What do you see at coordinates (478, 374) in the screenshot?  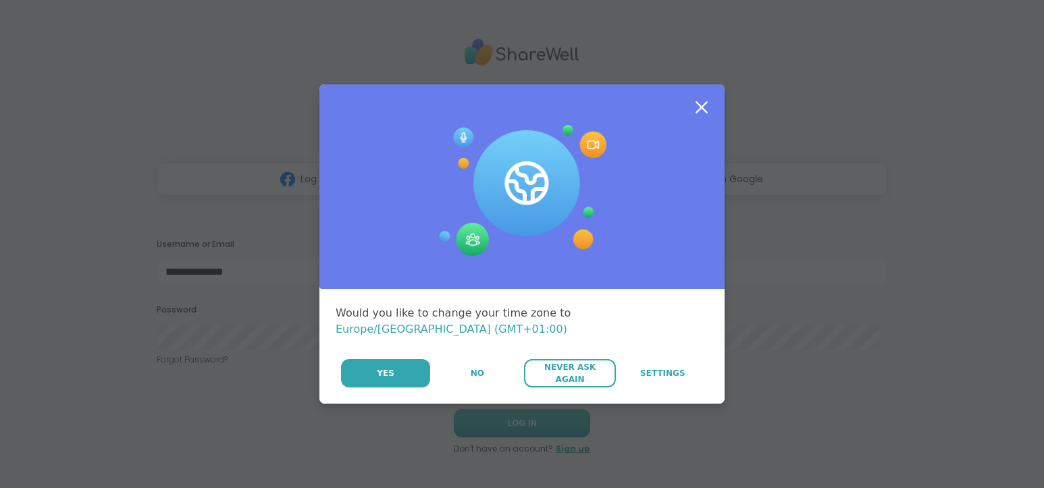 I see `span: No` at bounding box center [478, 374].